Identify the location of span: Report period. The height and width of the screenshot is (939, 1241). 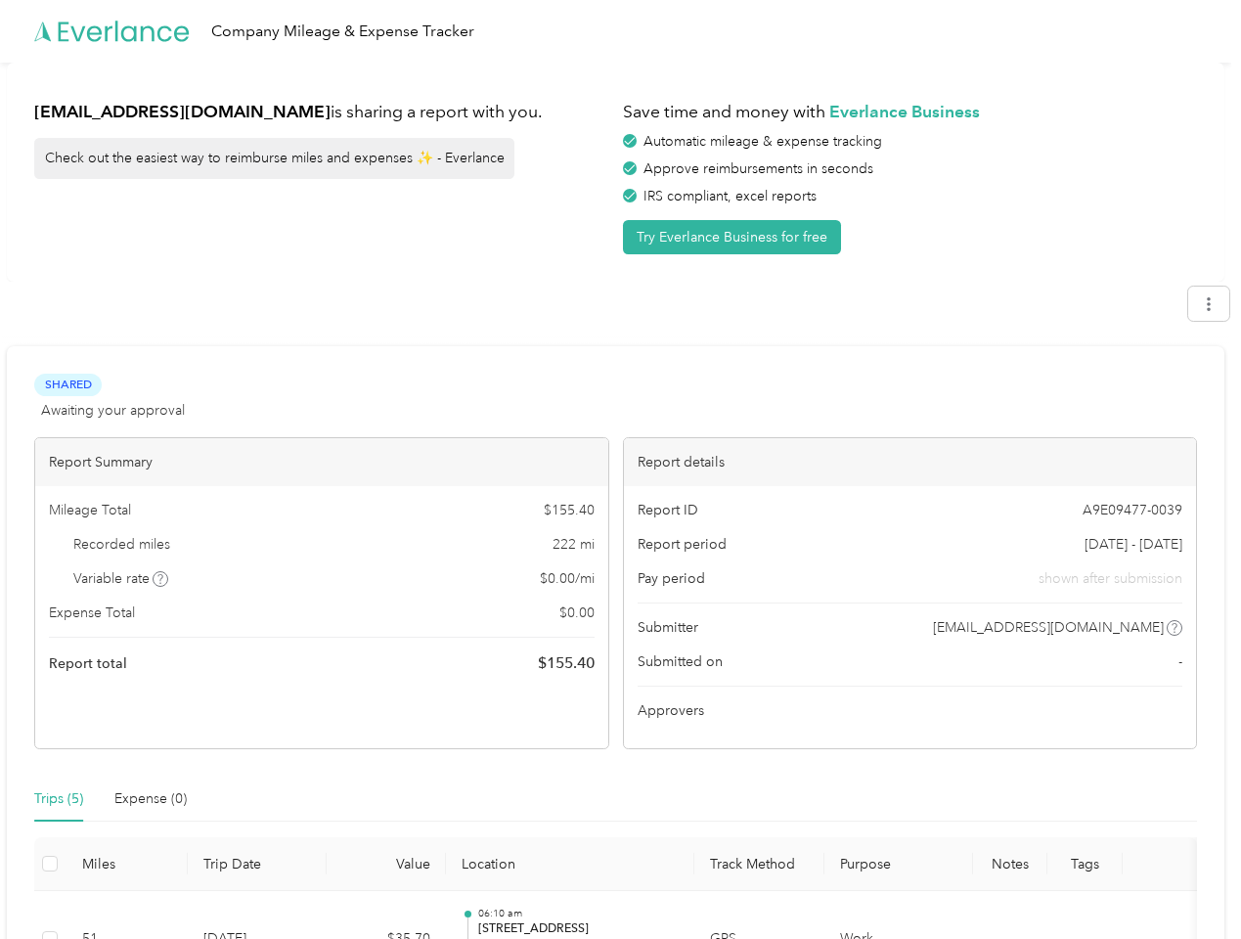
(682, 544).